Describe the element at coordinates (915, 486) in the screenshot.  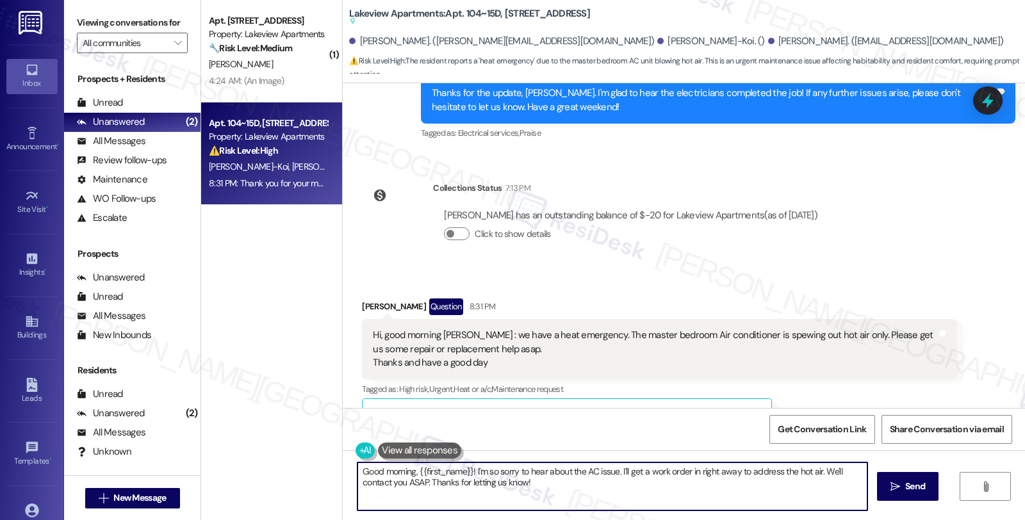
I see `span: Send` at that location.